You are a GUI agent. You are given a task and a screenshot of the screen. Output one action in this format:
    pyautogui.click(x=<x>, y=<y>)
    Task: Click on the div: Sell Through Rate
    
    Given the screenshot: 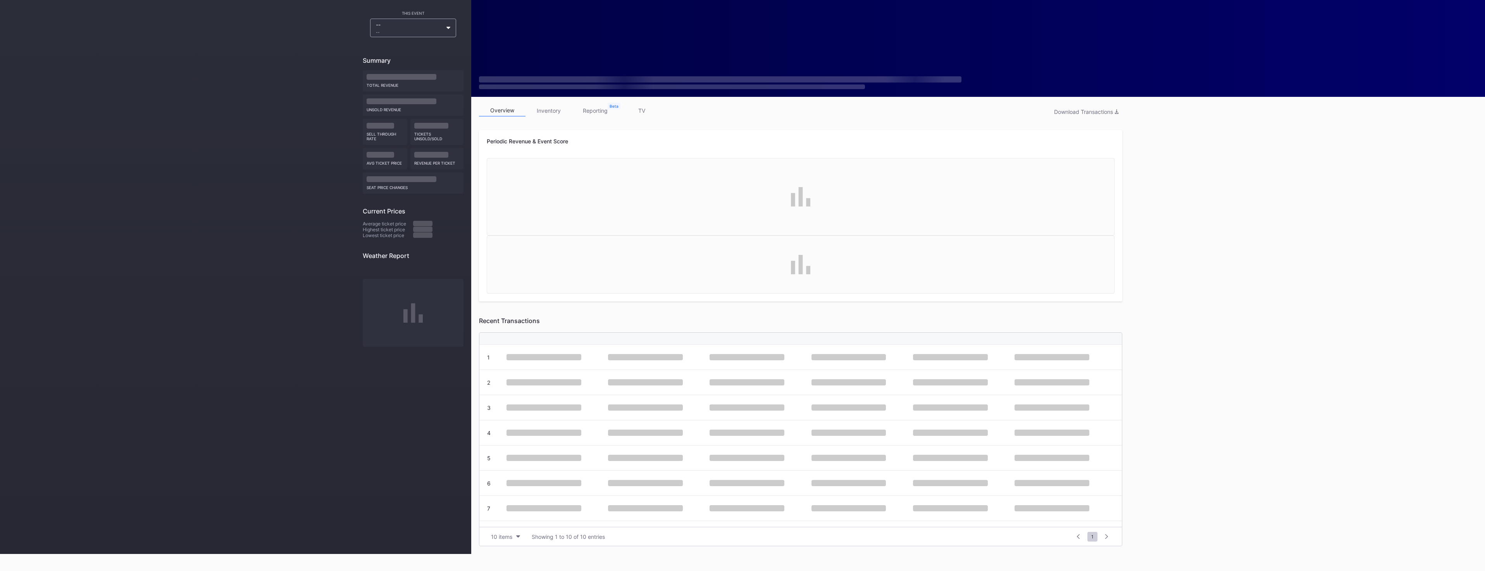 What is the action you would take?
    pyautogui.click(x=385, y=135)
    